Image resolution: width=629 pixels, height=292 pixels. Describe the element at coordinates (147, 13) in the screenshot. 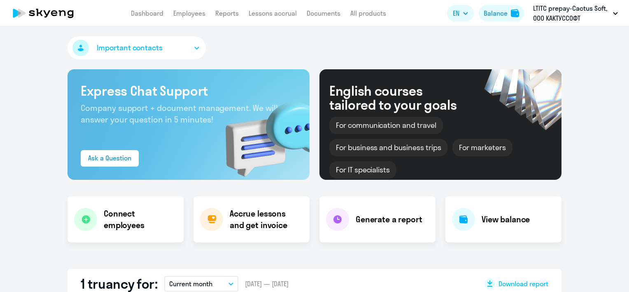

I see `a: Dashboard` at that location.